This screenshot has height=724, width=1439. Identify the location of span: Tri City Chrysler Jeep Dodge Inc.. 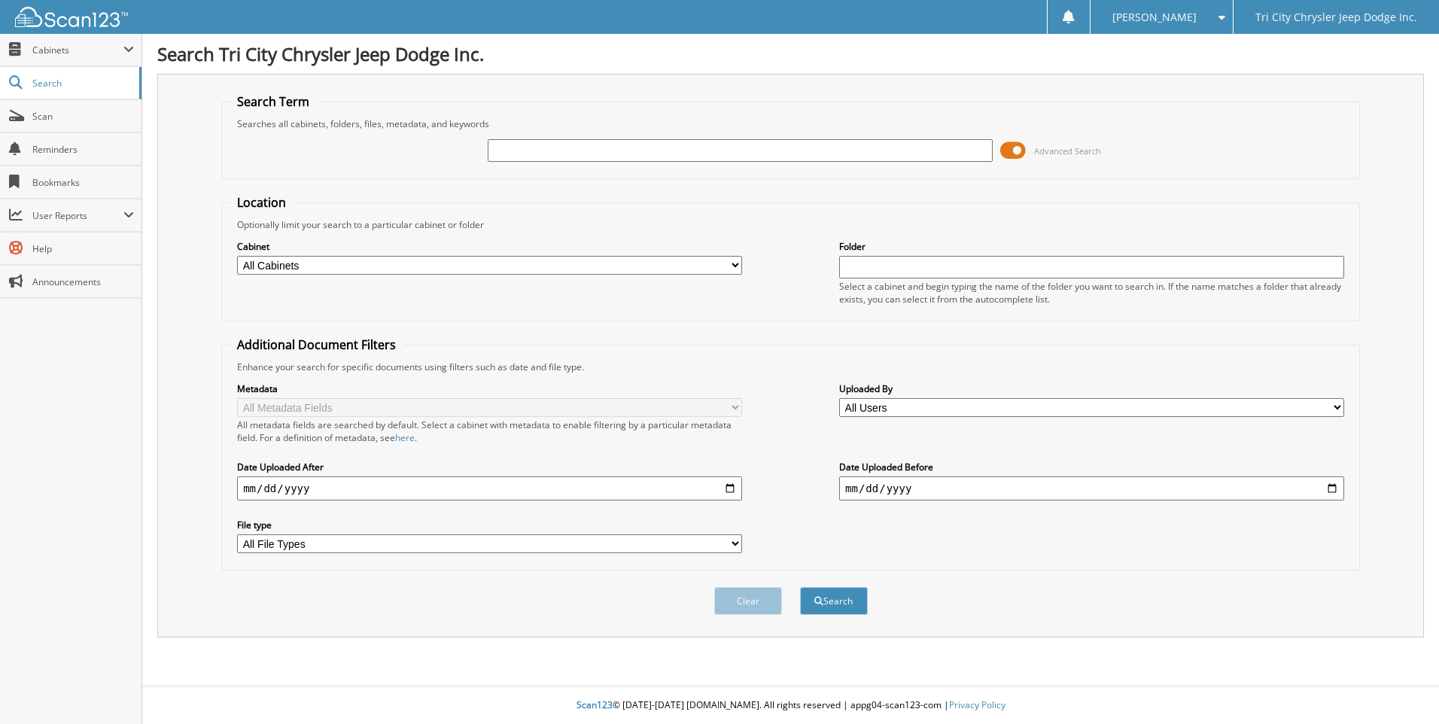
(1336, 17).